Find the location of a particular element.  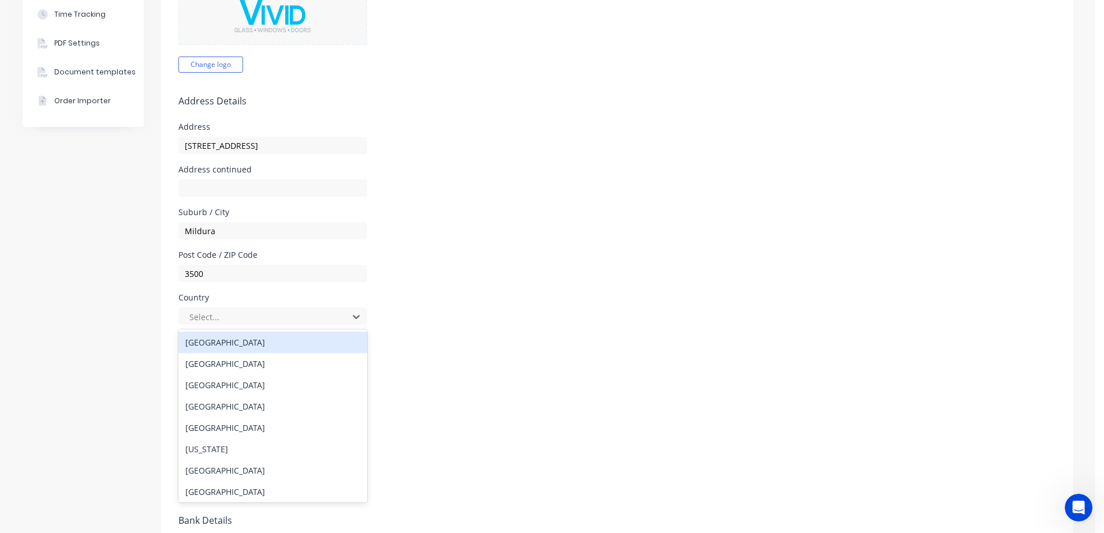

button: PDF Settings is located at coordinates (83, 43).